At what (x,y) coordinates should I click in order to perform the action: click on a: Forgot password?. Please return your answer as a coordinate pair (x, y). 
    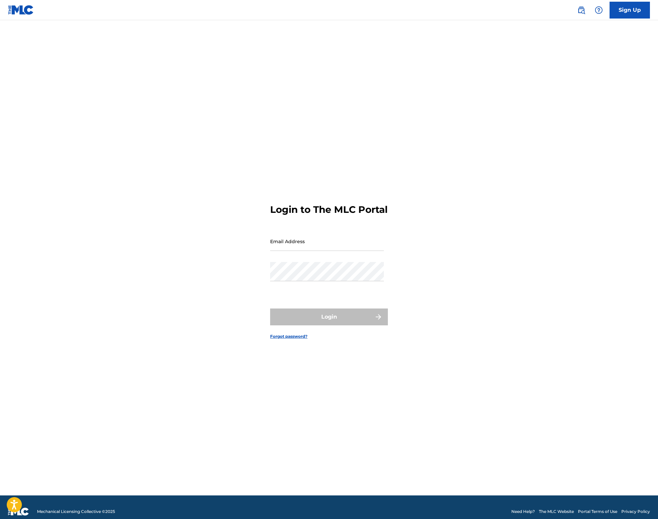
    Looking at the image, I should click on (289, 336).